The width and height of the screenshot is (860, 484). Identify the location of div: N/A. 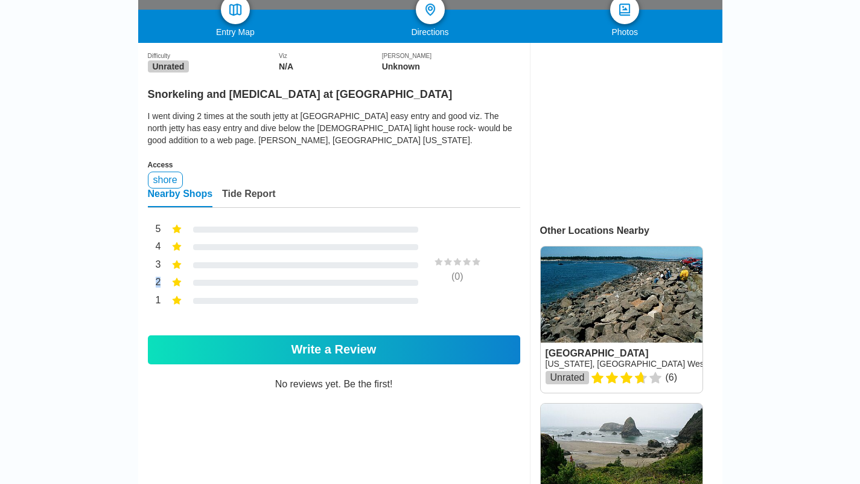
(330, 66).